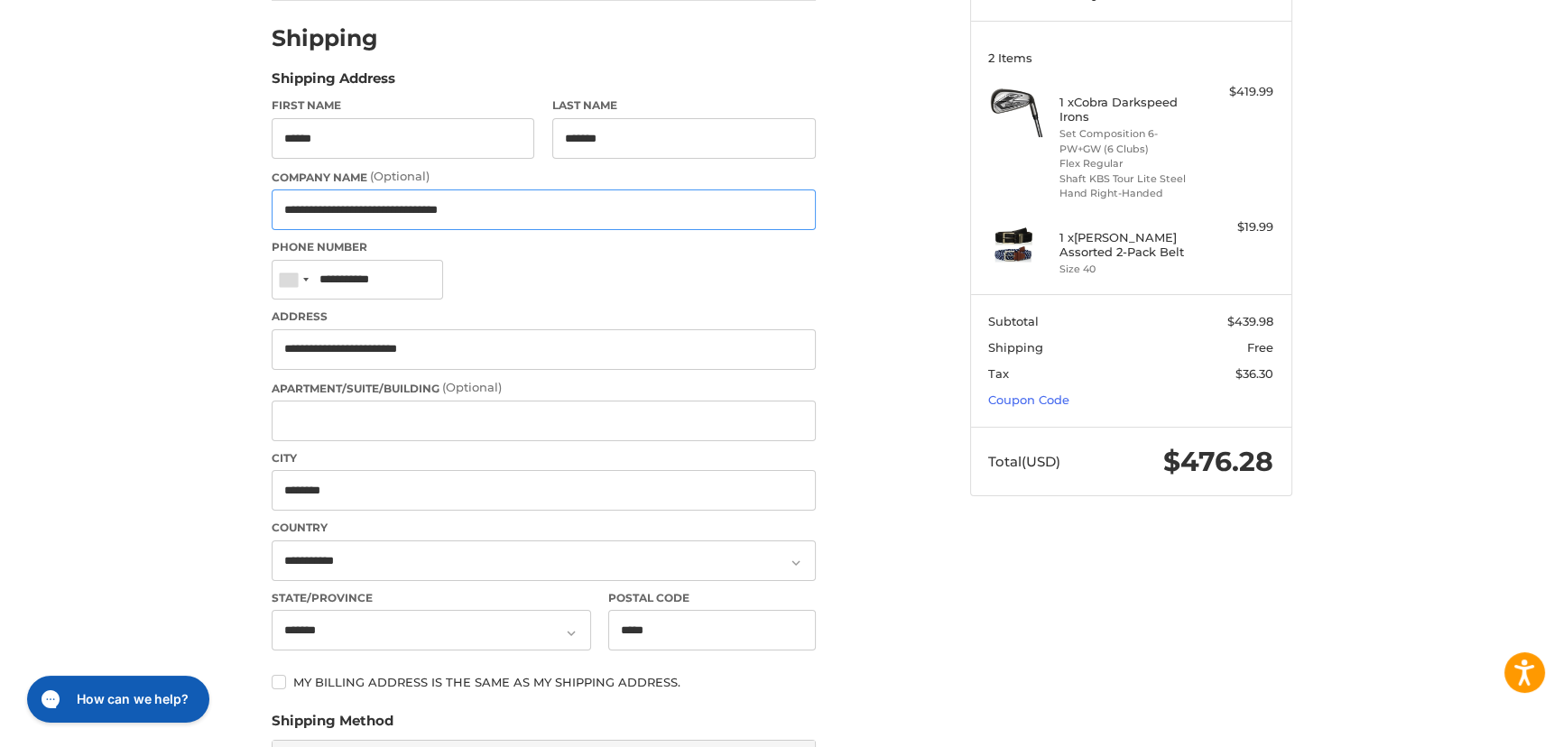 The width and height of the screenshot is (1563, 747). I want to click on label: Company Name, so click(543, 177).